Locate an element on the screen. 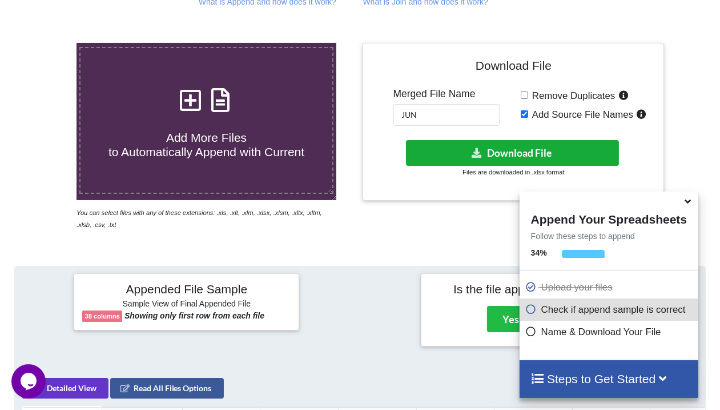 The width and height of the screenshot is (720, 410). span: Add Source File Names is located at coordinates (581, 114).